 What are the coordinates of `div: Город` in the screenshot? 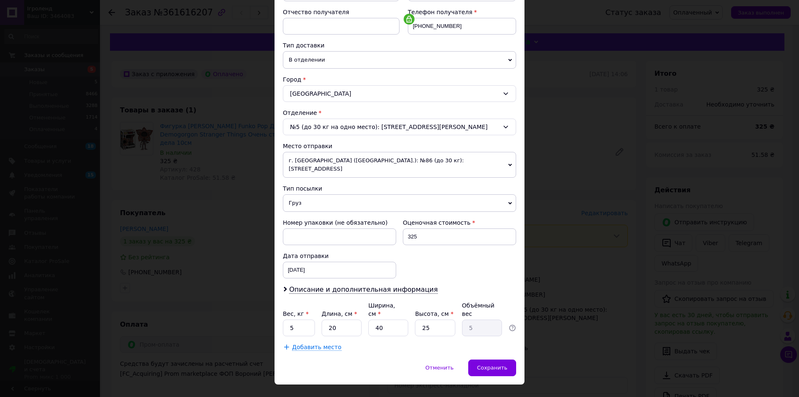 It's located at (399, 80).